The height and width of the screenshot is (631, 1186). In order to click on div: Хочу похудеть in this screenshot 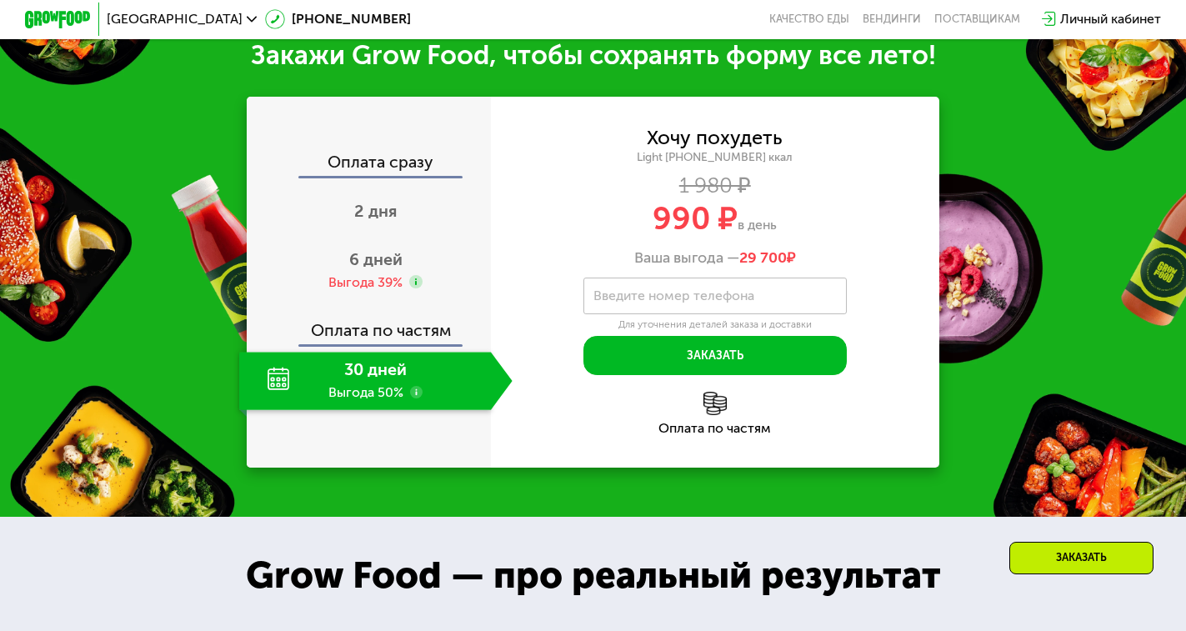, I will do `click(714, 138)`.